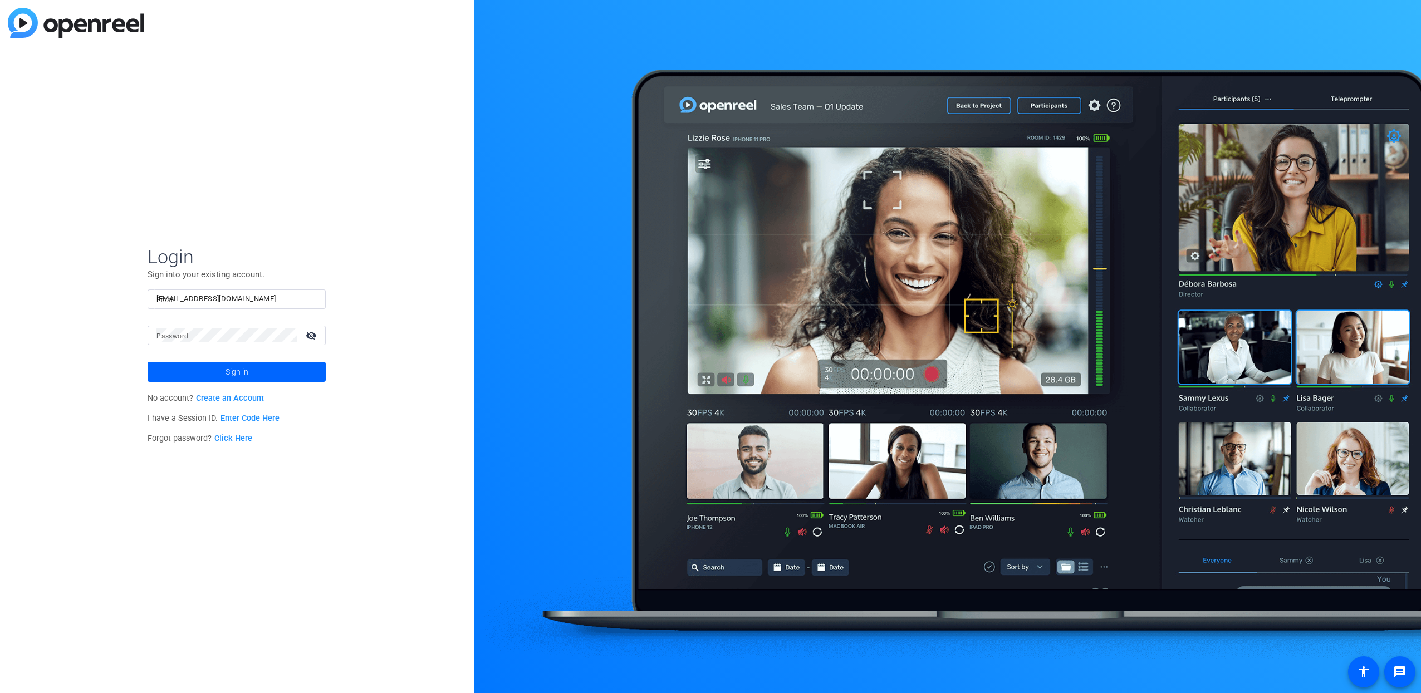 This screenshot has height=693, width=1421. Describe the element at coordinates (172, 336) in the screenshot. I see `mat-label: Password` at that location.